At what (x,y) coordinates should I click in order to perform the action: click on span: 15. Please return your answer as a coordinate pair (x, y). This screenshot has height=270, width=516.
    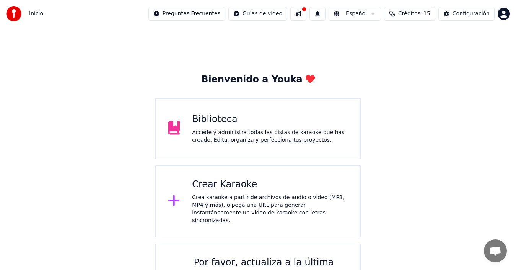
    Looking at the image, I should click on (427, 14).